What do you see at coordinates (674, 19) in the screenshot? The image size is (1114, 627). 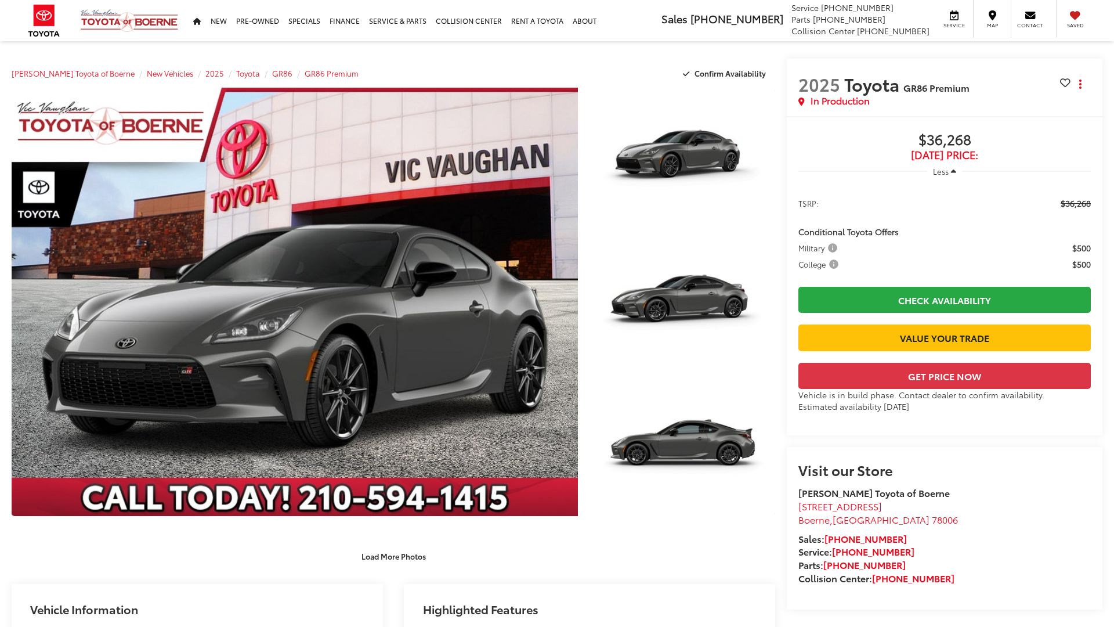 I see `span: Sales` at bounding box center [674, 19].